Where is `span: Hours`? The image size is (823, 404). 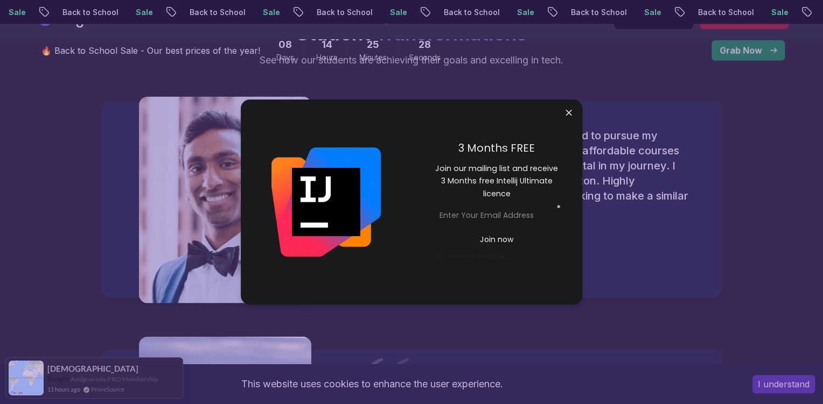
span: Hours is located at coordinates (326, 58).